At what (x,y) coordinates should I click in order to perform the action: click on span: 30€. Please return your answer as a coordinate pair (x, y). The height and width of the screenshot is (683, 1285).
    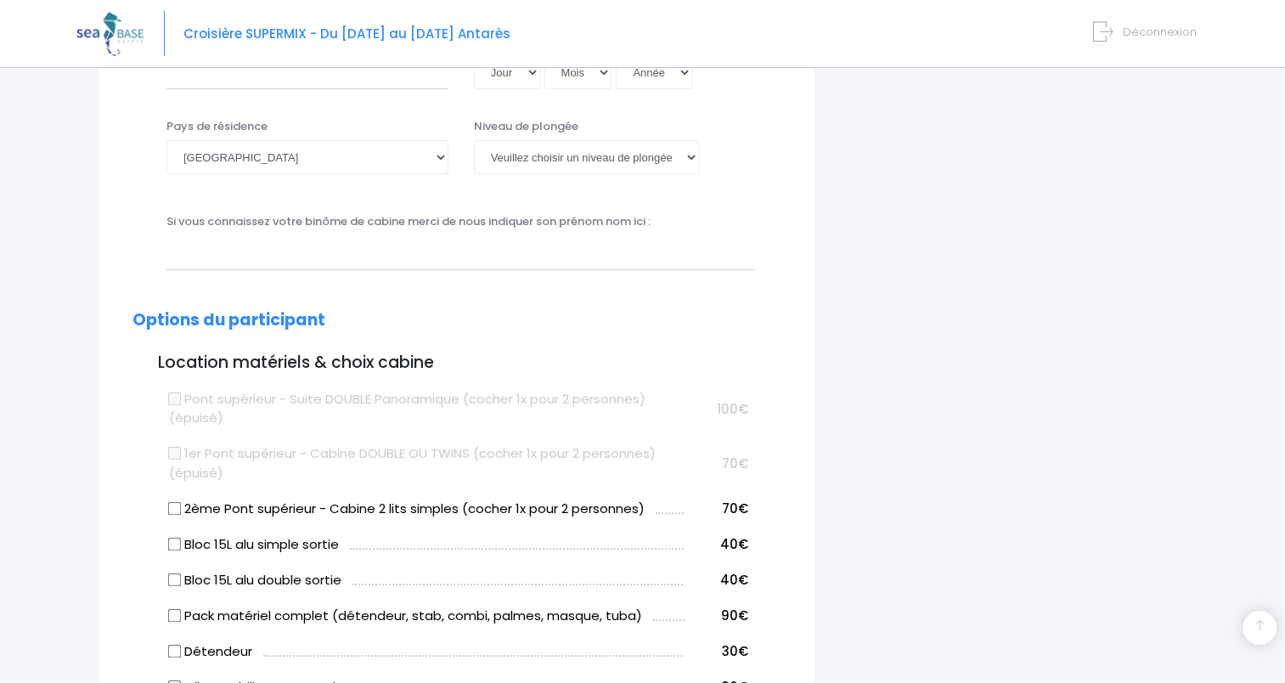
    Looking at the image, I should click on (735, 651).